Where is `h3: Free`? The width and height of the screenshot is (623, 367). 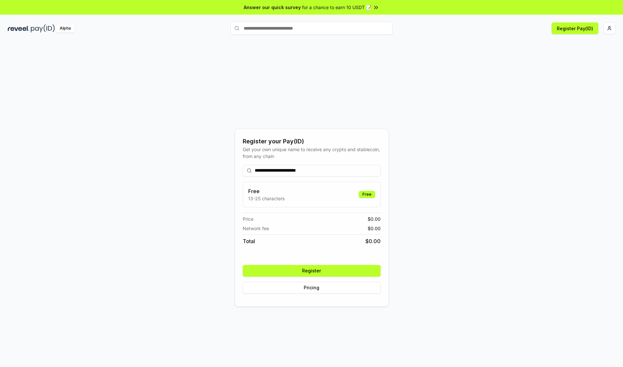 h3: Free is located at coordinates (267, 191).